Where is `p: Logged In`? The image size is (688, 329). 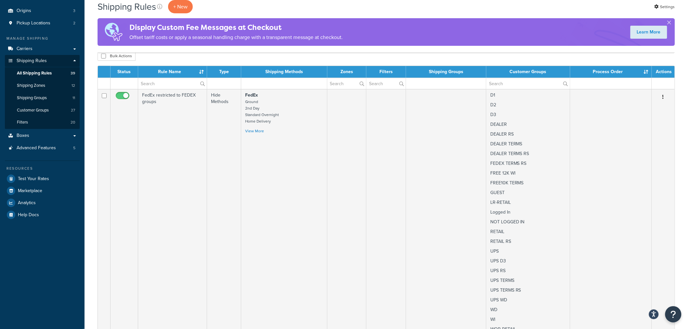
p: Logged In is located at coordinates (528, 212).